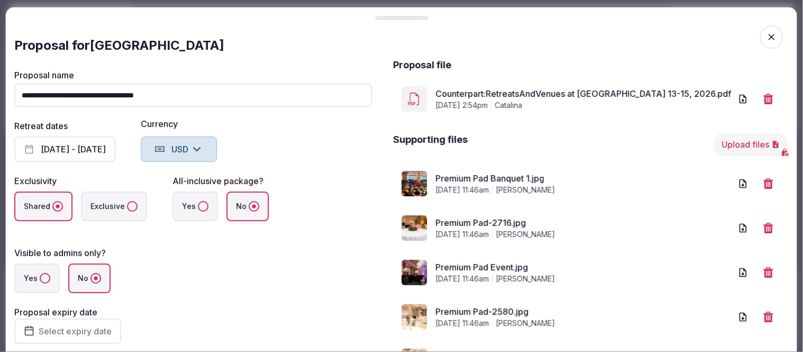 The image size is (803, 352). What do you see at coordinates (584, 179) in the screenshot?
I see `a: Premium Pad Banquet 1.jpg` at bounding box center [584, 179].